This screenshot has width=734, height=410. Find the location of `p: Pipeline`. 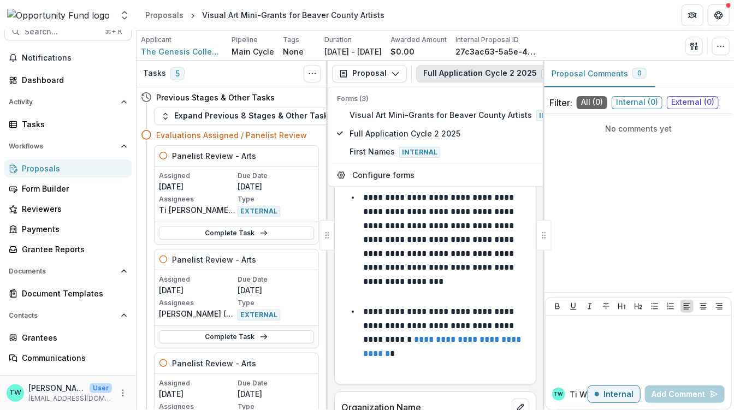

p: Pipeline is located at coordinates (245, 40).